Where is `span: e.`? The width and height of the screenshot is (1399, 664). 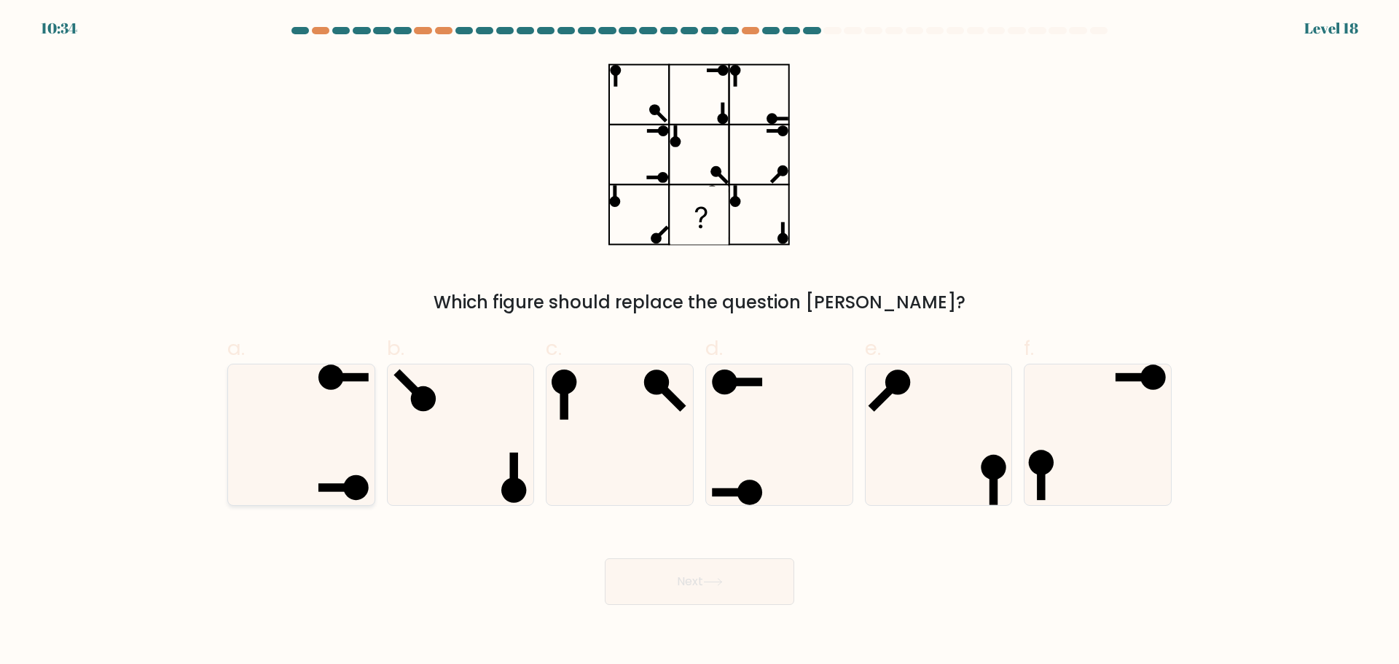 span: e. is located at coordinates (873, 348).